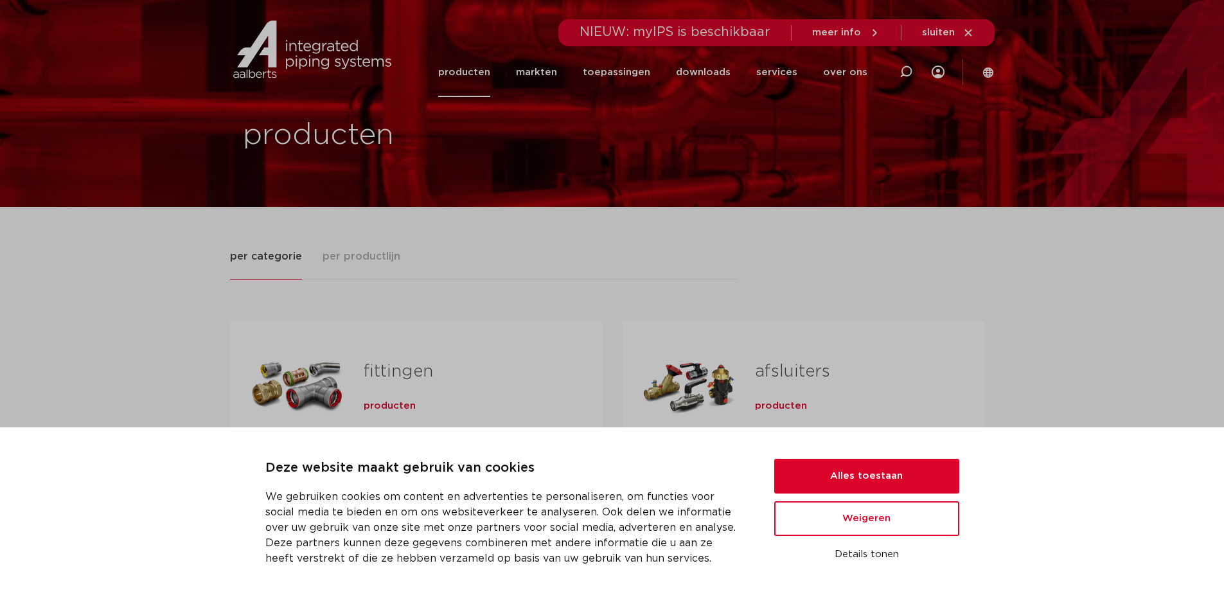  What do you see at coordinates (792, 371) in the screenshot?
I see `a: afsluiters` at bounding box center [792, 371].